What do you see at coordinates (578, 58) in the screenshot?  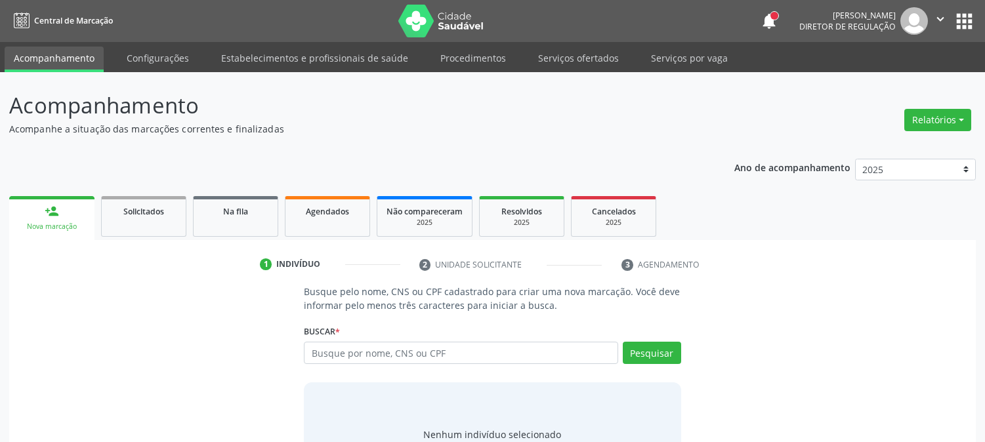 I see `a: Serviços ofertados` at bounding box center [578, 58].